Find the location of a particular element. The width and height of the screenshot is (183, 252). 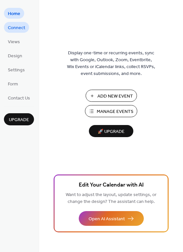

span: Add New Event is located at coordinates (115, 96).